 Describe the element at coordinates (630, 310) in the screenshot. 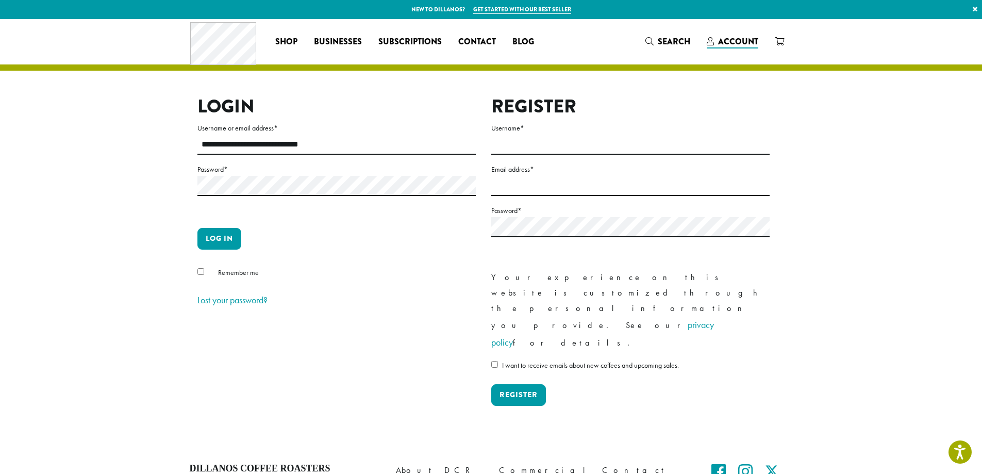

I see `p: Your experience on this website is customized through the personal information you provide. See o...` at that location.